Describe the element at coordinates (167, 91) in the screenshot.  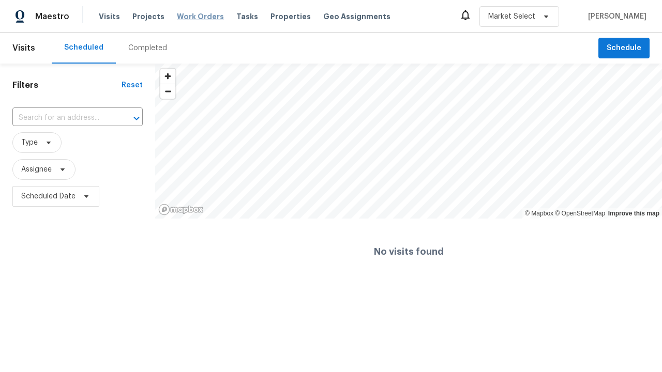
I see `span: Zoom out` at that location.